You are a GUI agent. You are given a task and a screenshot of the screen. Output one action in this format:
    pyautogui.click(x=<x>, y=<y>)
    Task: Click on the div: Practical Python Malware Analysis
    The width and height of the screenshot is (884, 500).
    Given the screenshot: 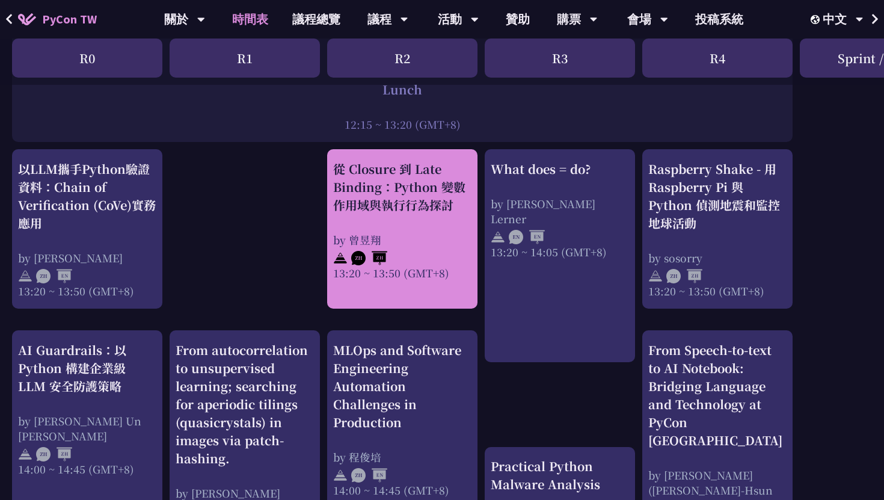 What is the action you would take?
    pyautogui.click(x=560, y=475)
    